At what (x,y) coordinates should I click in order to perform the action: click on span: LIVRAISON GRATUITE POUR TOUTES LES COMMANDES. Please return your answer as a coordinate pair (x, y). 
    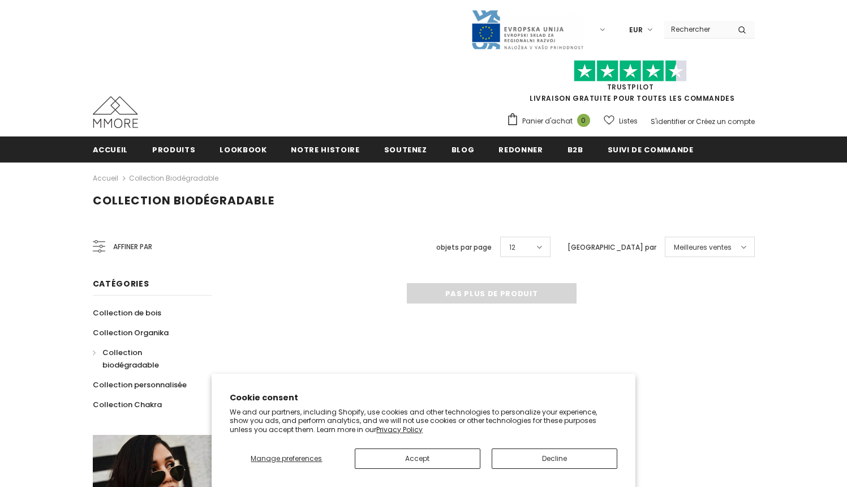
    Looking at the image, I should click on (630, 84).